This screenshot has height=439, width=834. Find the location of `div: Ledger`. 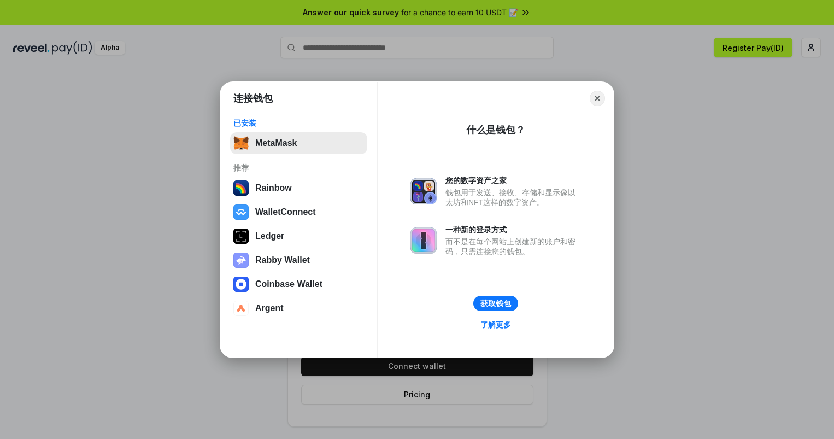

div: Ledger is located at coordinates (269, 236).